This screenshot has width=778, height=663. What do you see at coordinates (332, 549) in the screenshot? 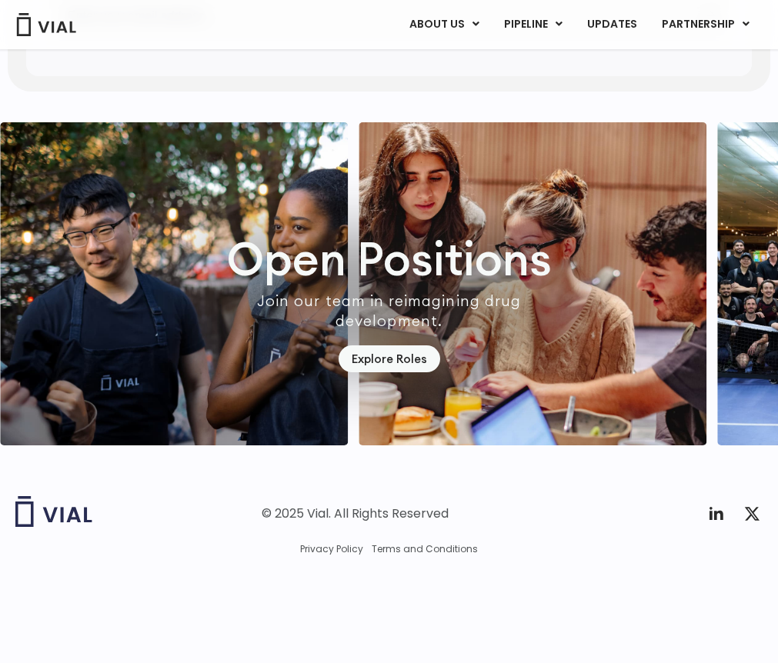
I see `a: Privacy Policy` at bounding box center [332, 549].